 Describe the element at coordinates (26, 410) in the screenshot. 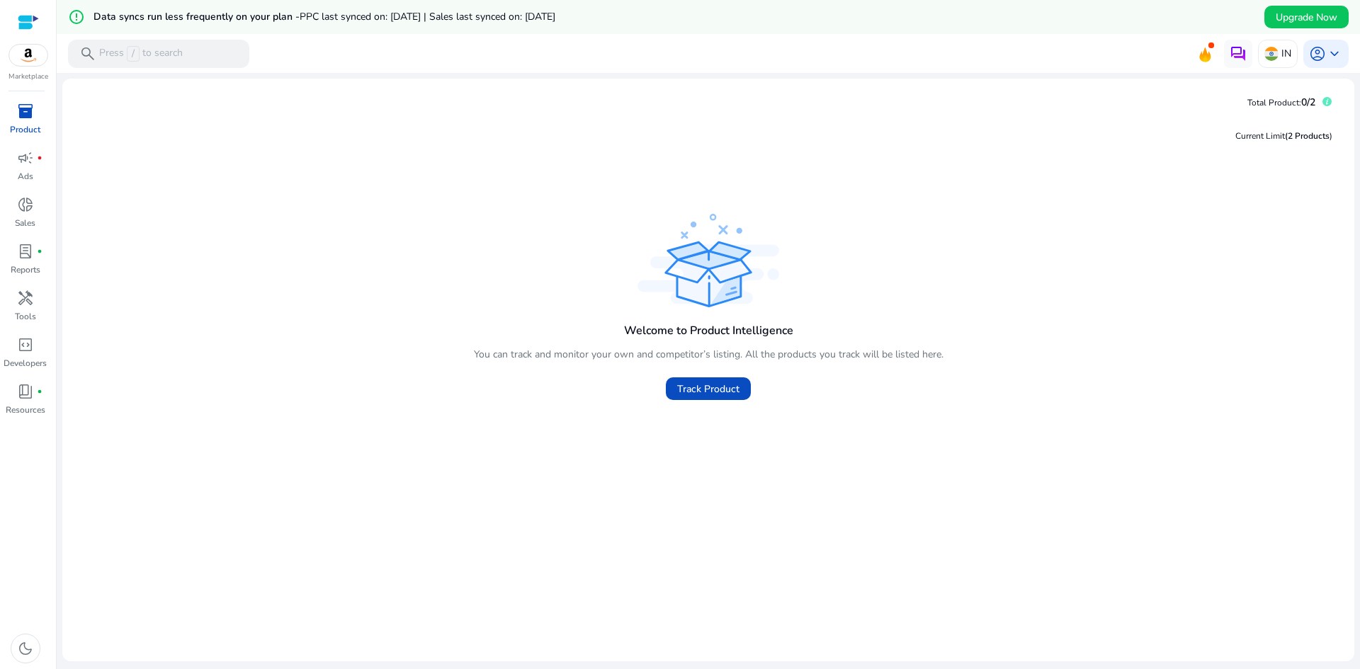

I see `p: Resources` at that location.